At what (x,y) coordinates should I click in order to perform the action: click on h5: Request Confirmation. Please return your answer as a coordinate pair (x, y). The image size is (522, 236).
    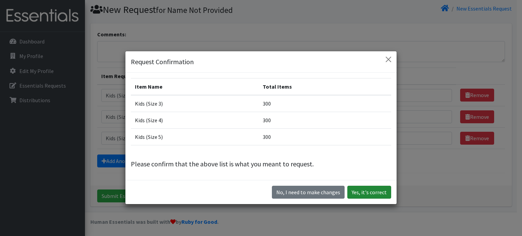
    Looking at the image, I should click on (162, 62).